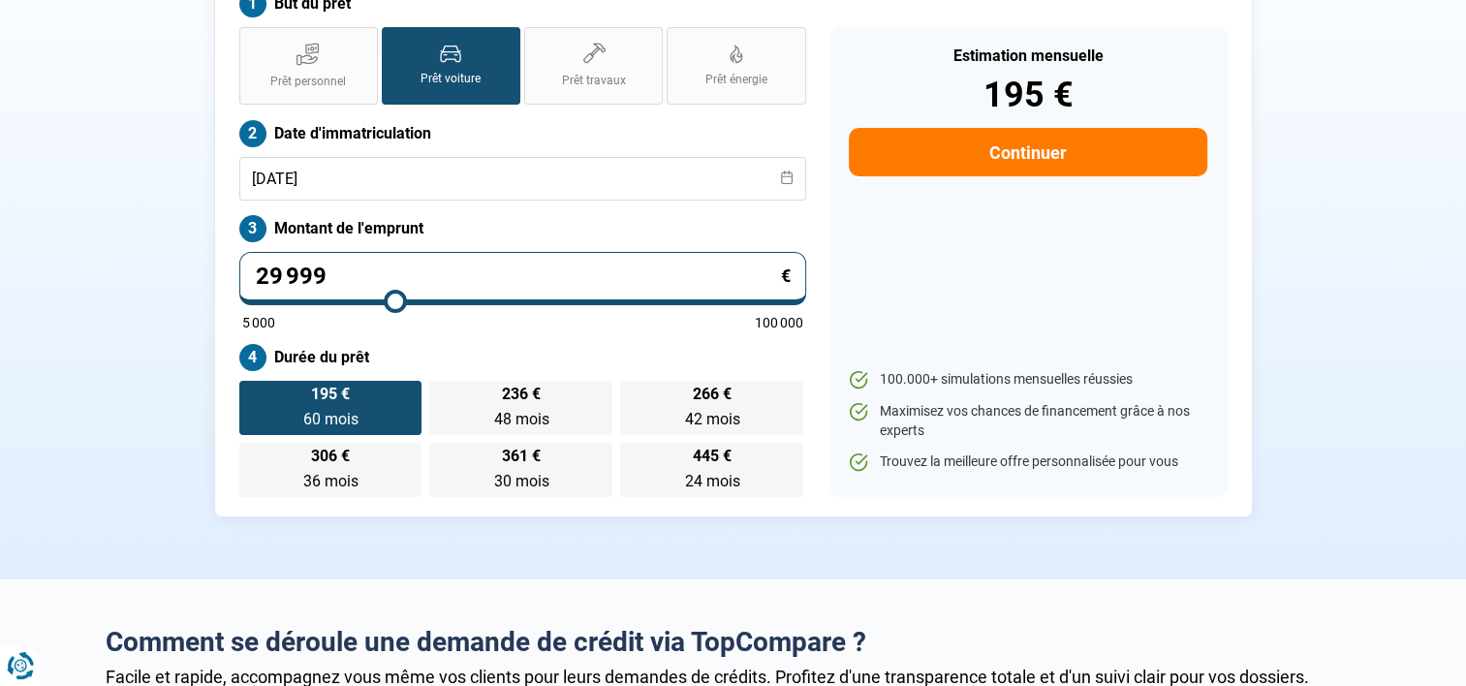 This screenshot has width=1466, height=686. Describe the element at coordinates (1027, 152) in the screenshot. I see `button: Continuer` at that location.